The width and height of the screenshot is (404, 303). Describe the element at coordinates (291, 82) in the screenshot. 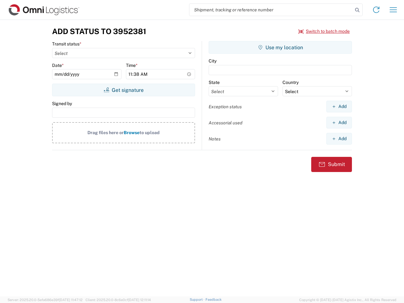

I see `label: Country` at that location.